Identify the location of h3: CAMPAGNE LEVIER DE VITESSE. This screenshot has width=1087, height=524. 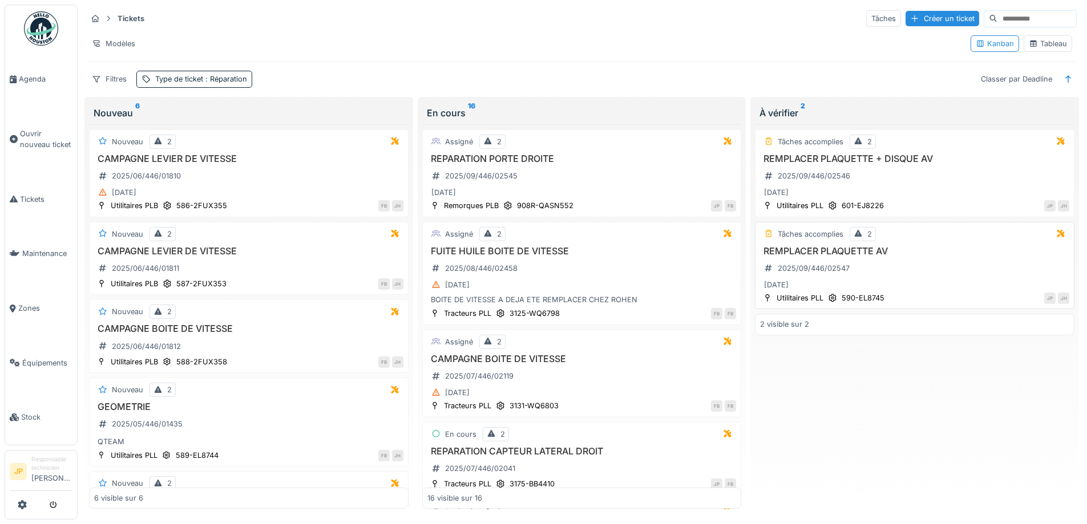
(249, 251).